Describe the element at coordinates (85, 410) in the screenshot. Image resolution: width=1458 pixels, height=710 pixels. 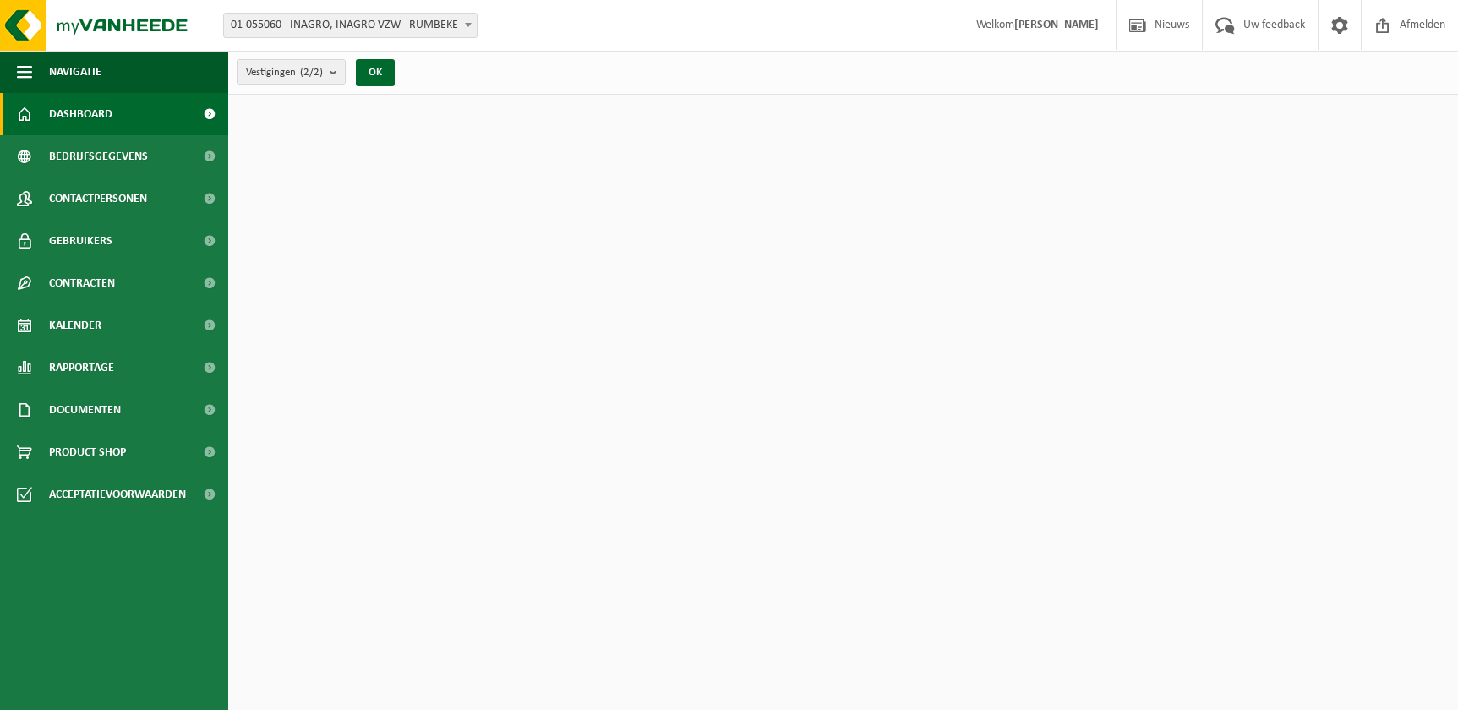
I see `span: Documenten` at that location.